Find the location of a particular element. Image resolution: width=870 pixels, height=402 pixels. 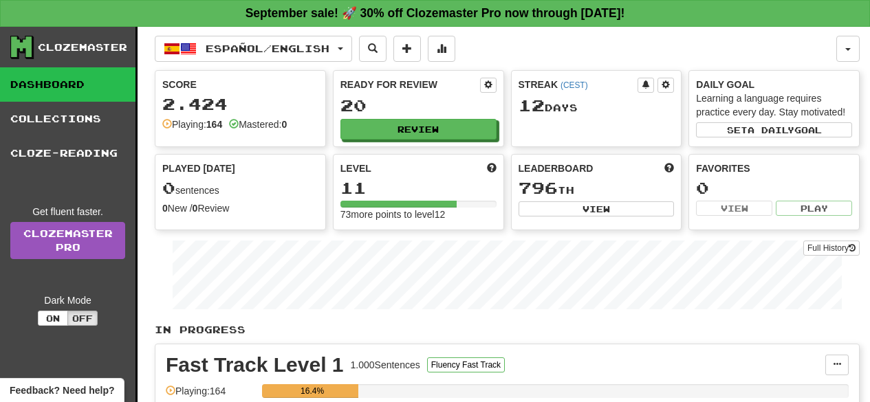

button: On is located at coordinates (53, 318).